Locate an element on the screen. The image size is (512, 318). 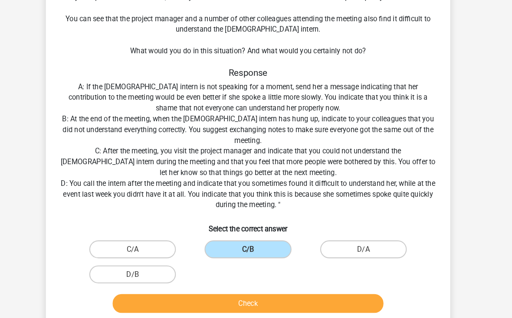
label: C/A is located at coordinates (144, 242).